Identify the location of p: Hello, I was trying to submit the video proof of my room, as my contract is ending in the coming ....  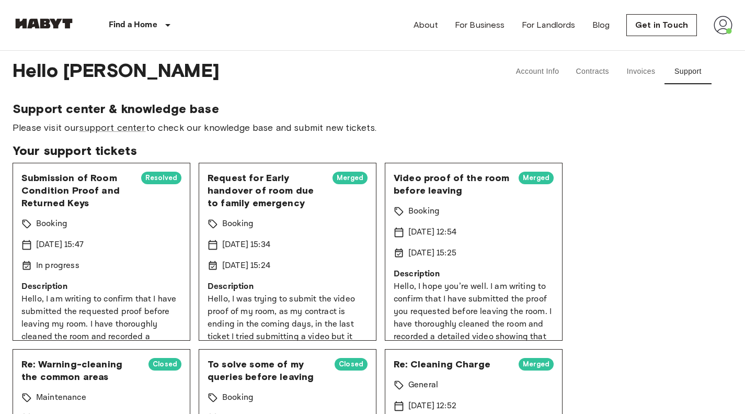
(288, 337).